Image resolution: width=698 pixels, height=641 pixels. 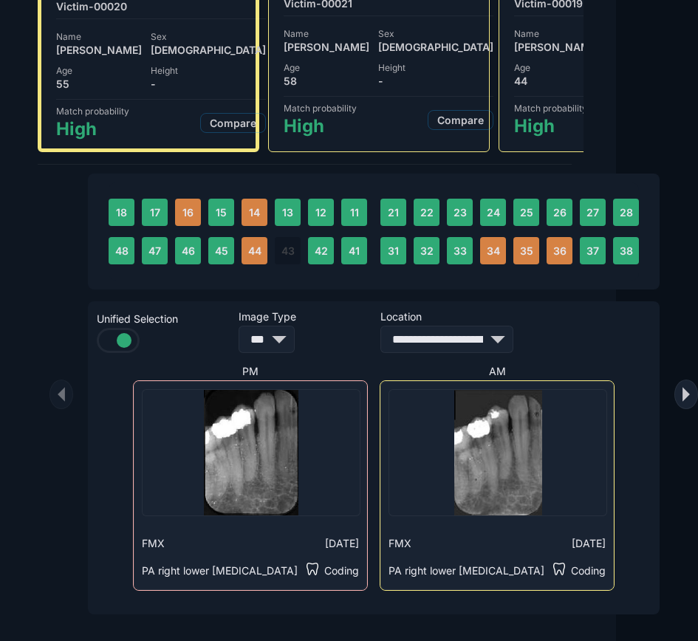 What do you see at coordinates (393, 250) in the screenshot?
I see `span: 31` at bounding box center [393, 250].